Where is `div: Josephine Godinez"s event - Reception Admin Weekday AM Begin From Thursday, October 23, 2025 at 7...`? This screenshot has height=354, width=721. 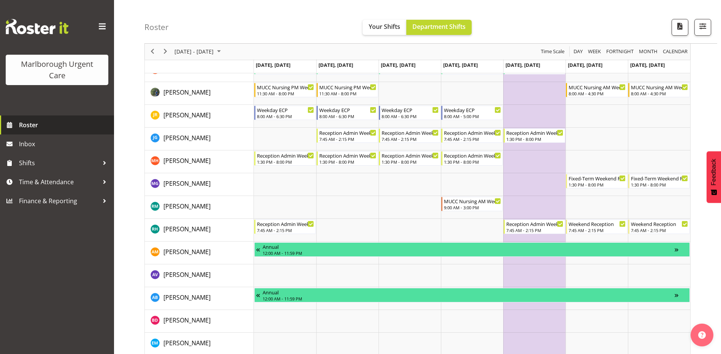
div: Josephine Godinez"s event - Reception Admin Weekday AM Begin From Thursday, October 23, 2025 at 7... is located at coordinates (472, 136).